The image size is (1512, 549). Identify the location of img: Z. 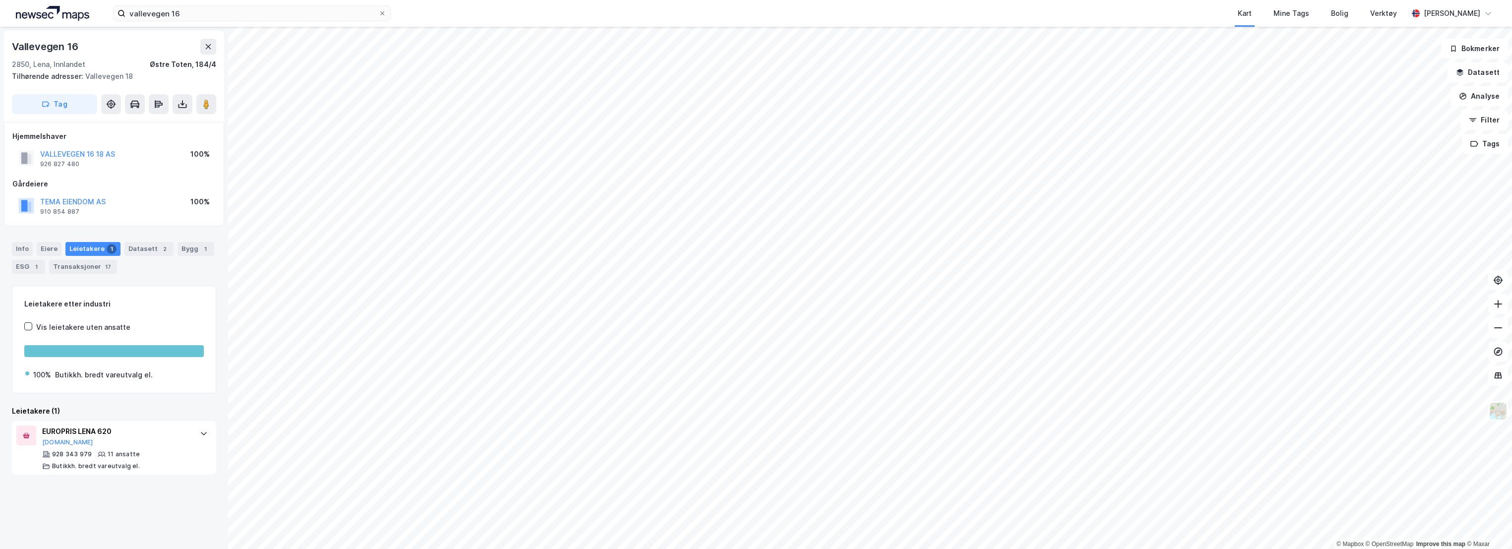
(1499, 411).